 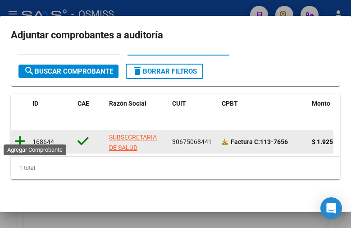 I want to click on div: Open Intercom Messenger, so click(x=331, y=208).